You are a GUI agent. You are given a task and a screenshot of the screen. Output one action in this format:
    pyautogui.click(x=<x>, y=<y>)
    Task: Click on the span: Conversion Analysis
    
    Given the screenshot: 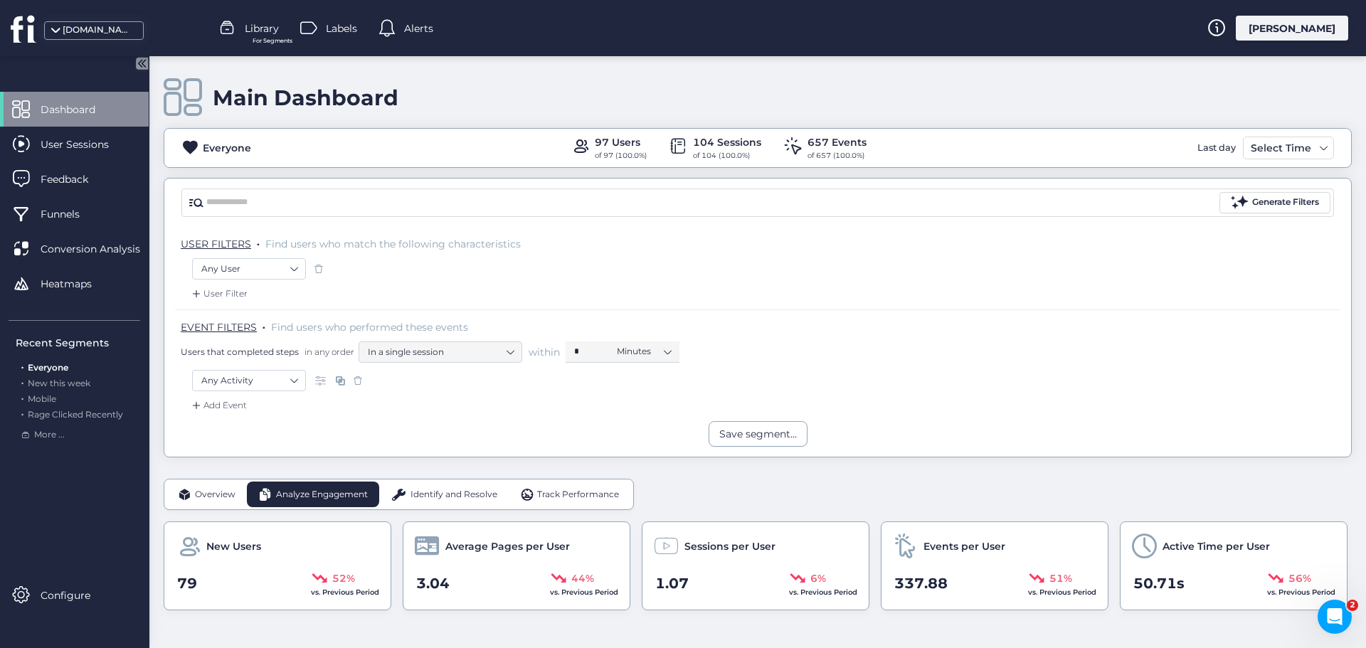 What is the action you would take?
    pyautogui.click(x=101, y=249)
    